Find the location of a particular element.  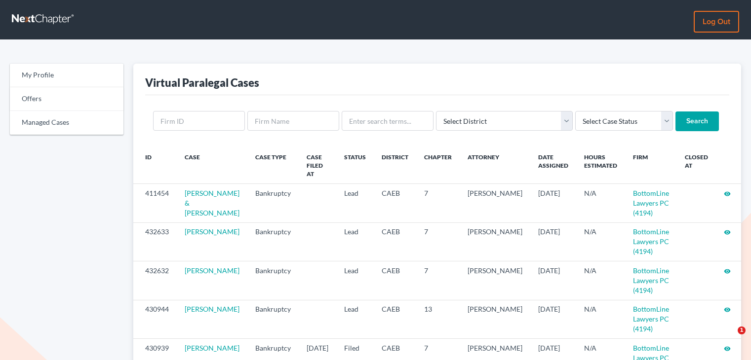

a: Offers is located at coordinates (67, 99).